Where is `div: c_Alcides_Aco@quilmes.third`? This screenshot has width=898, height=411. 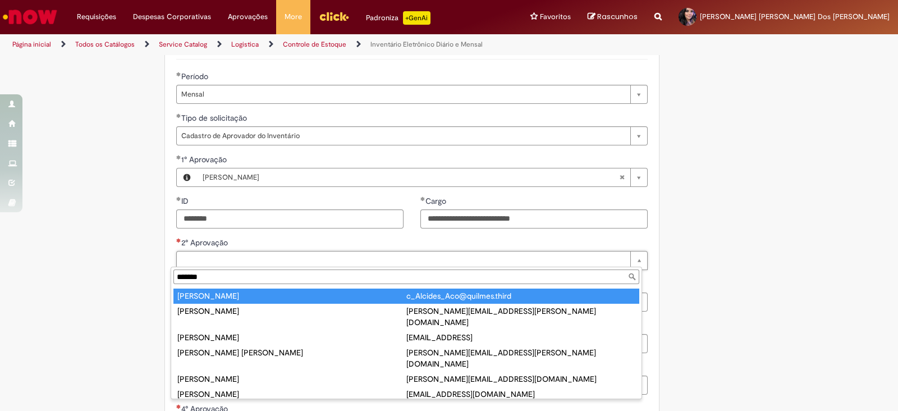
div: c_Alcides_Aco@quilmes.third is located at coordinates (521, 296).